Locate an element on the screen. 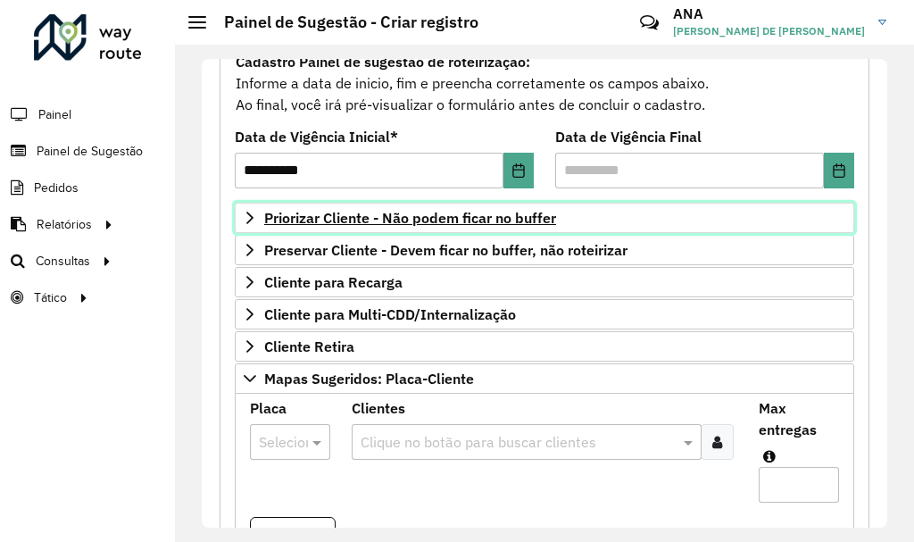  em: Máximo de clientes que serão colocados na mesma rota com os clientes informados is located at coordinates (769, 456).